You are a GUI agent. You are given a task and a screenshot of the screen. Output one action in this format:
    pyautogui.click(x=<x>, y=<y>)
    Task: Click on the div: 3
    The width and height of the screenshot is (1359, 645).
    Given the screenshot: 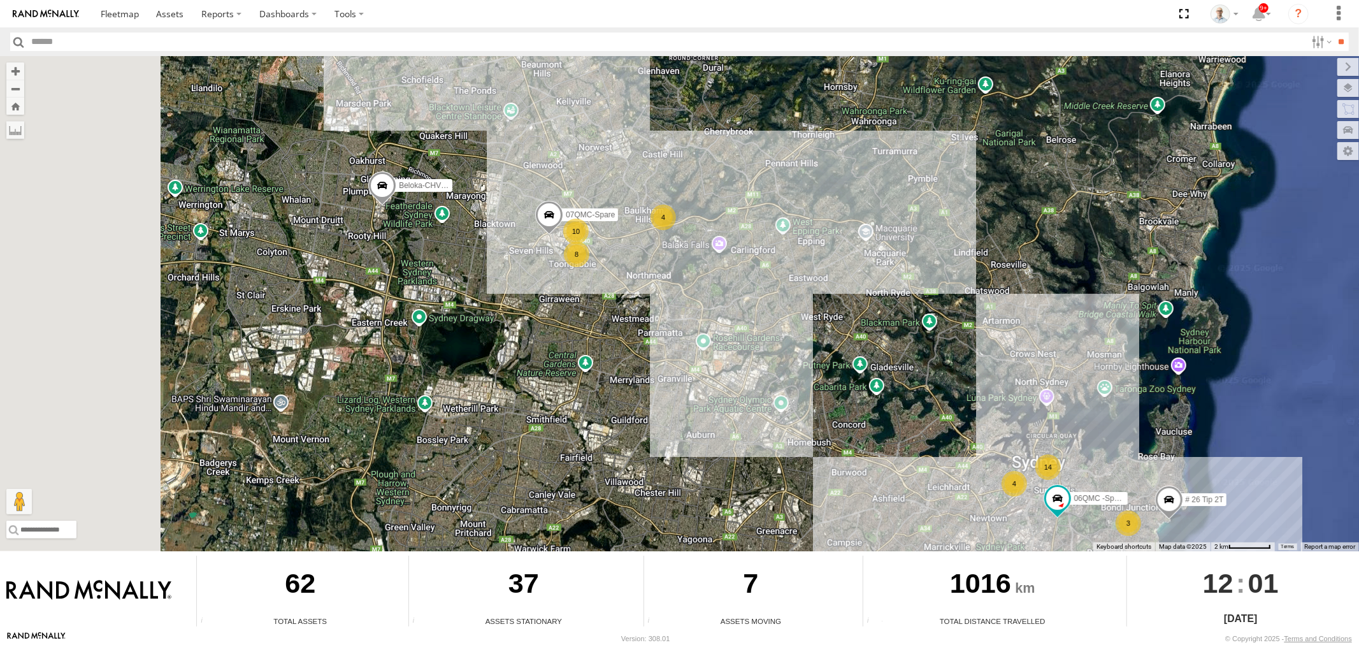 What is the action you would take?
    pyautogui.click(x=1129, y=523)
    